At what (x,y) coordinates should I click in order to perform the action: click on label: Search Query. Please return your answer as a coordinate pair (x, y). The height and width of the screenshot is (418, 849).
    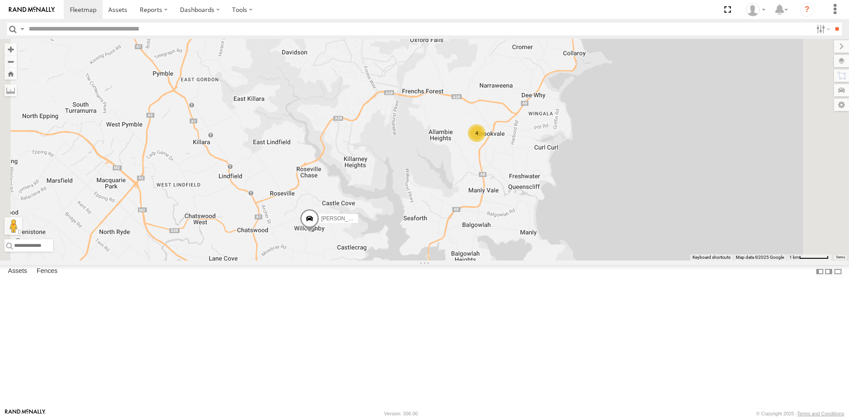
    Looking at the image, I should click on (22, 29).